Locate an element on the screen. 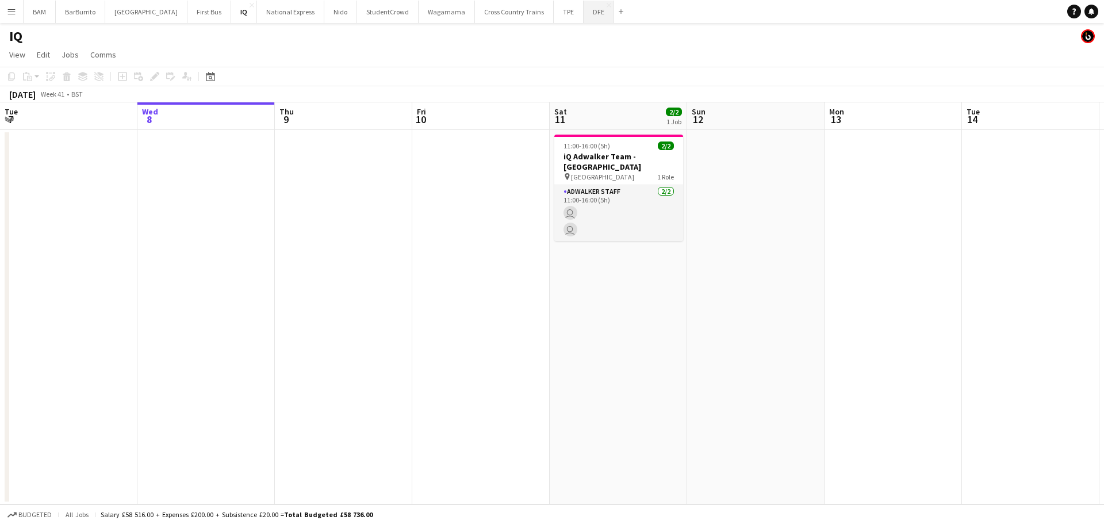 Image resolution: width=1104 pixels, height=524 pixels. button: TPE is located at coordinates (569, 11).